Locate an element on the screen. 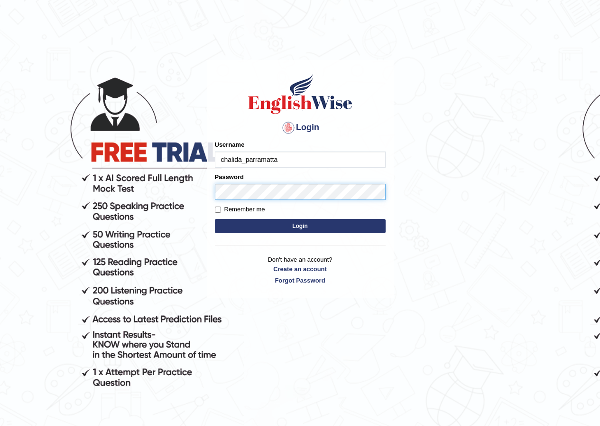  label: Username is located at coordinates (230, 144).